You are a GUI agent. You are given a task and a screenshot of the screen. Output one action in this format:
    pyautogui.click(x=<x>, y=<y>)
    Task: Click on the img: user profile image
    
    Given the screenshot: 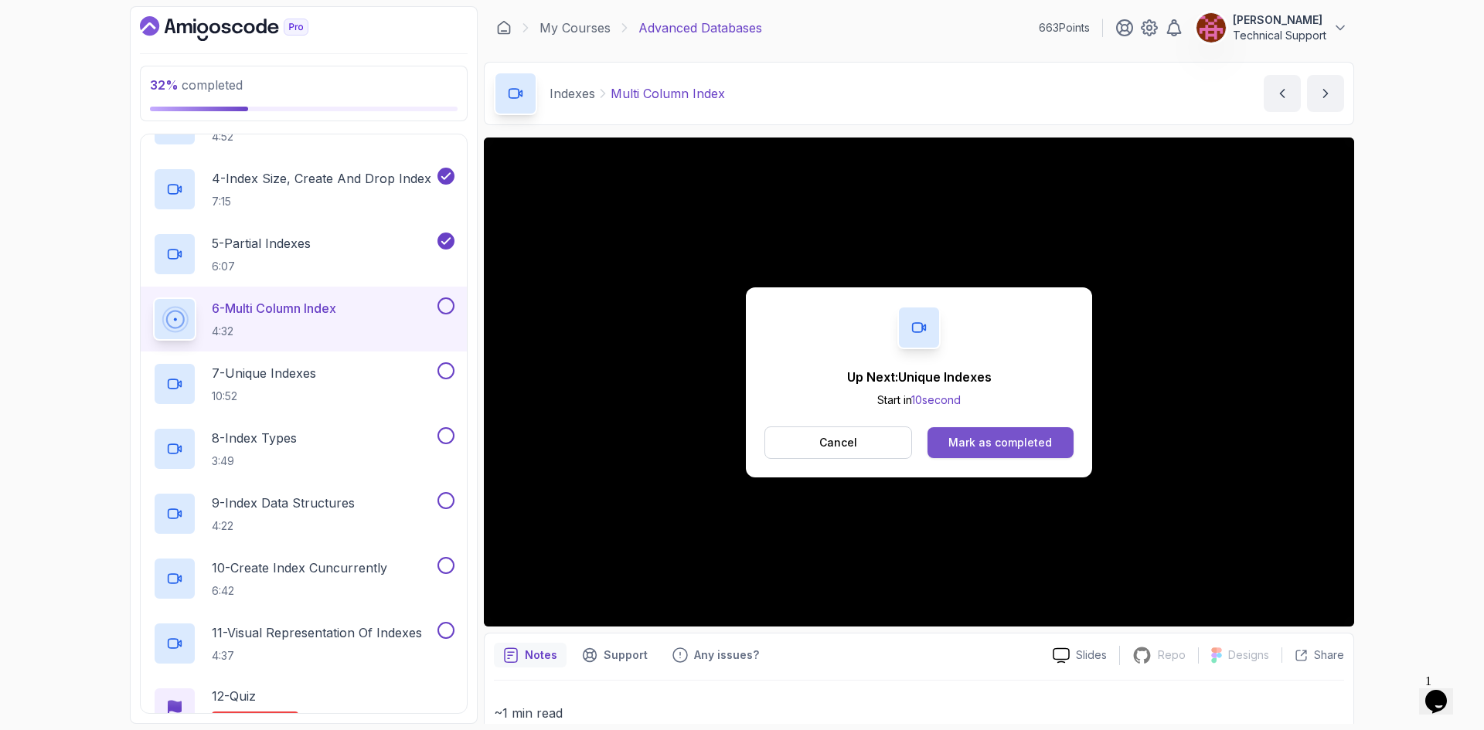 What is the action you would take?
    pyautogui.click(x=1211, y=28)
    